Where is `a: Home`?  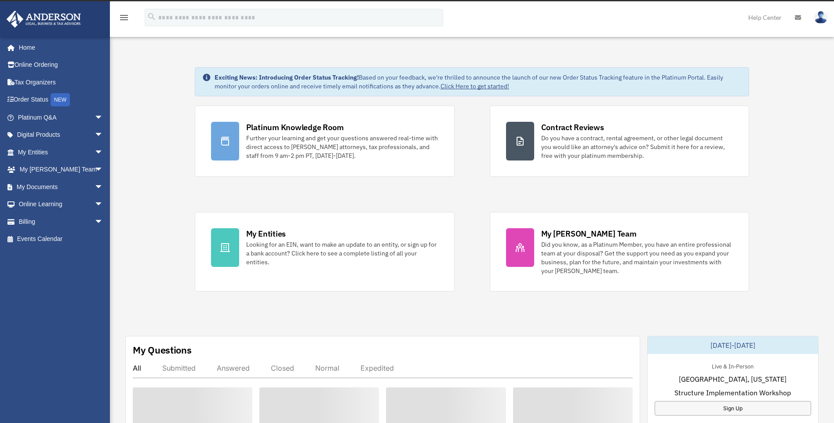
a: Home is located at coordinates (59, 47).